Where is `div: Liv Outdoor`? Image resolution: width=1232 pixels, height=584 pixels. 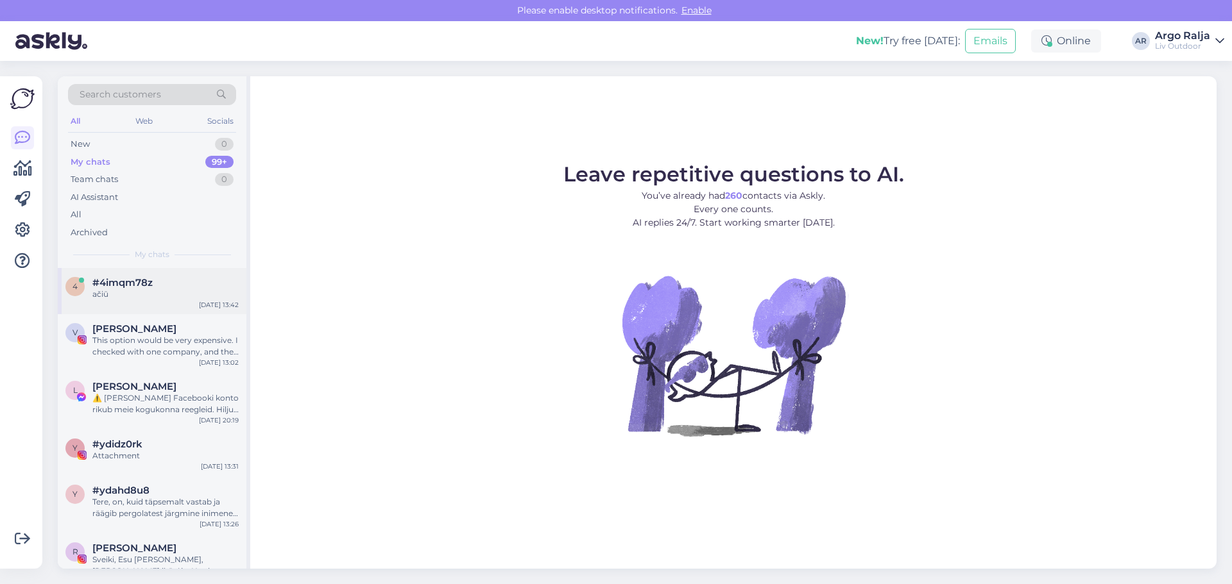 div: Liv Outdoor is located at coordinates (1182, 46).